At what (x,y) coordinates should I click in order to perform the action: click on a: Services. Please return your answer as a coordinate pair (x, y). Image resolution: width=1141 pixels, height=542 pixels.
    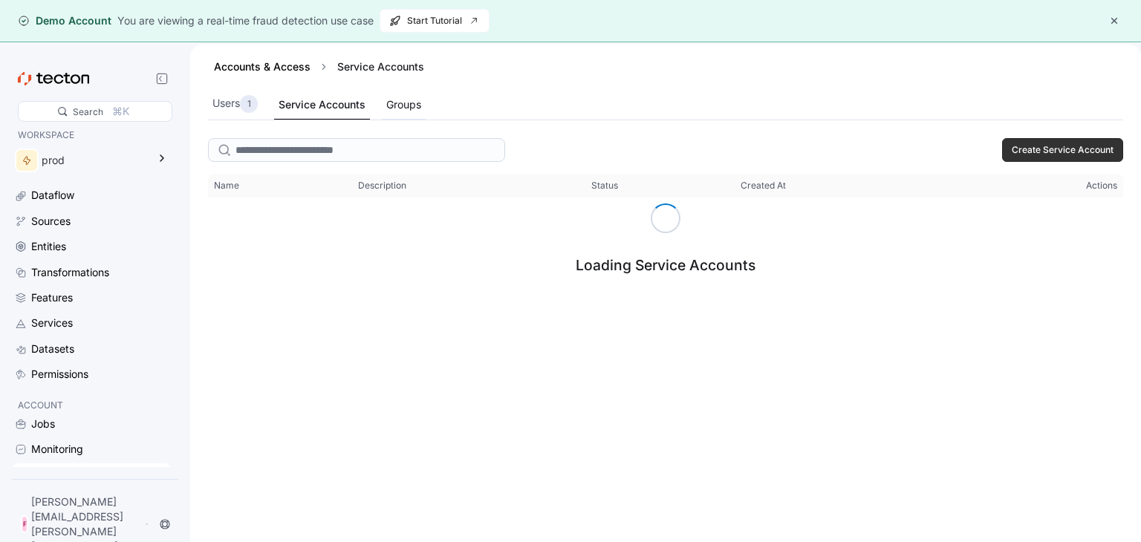
    Looking at the image, I should click on (91, 323).